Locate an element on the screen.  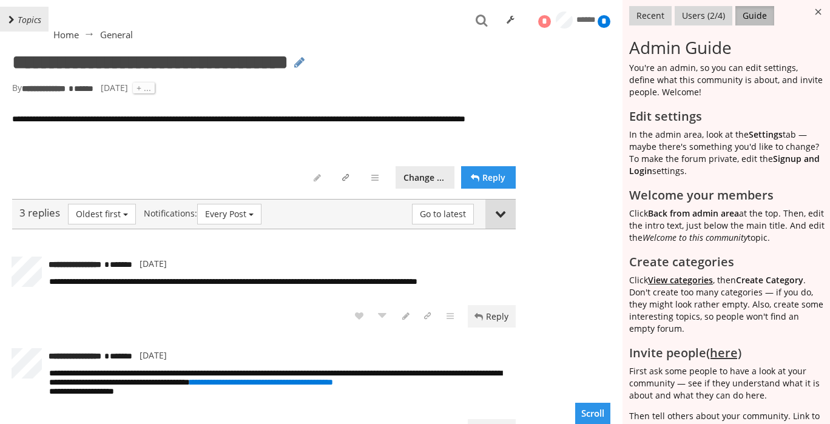
a: Change ... is located at coordinates (425, 177).